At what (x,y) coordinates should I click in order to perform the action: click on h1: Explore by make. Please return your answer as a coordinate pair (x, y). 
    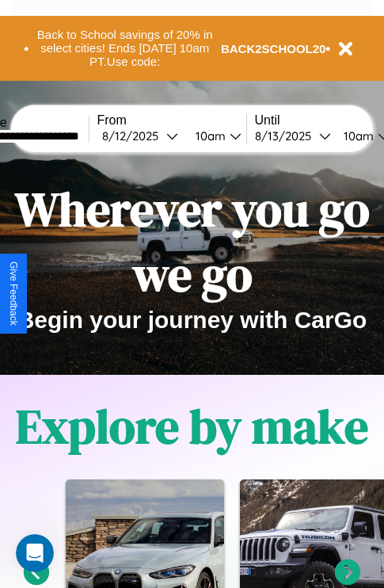
    Looking at the image, I should click on (192, 426).